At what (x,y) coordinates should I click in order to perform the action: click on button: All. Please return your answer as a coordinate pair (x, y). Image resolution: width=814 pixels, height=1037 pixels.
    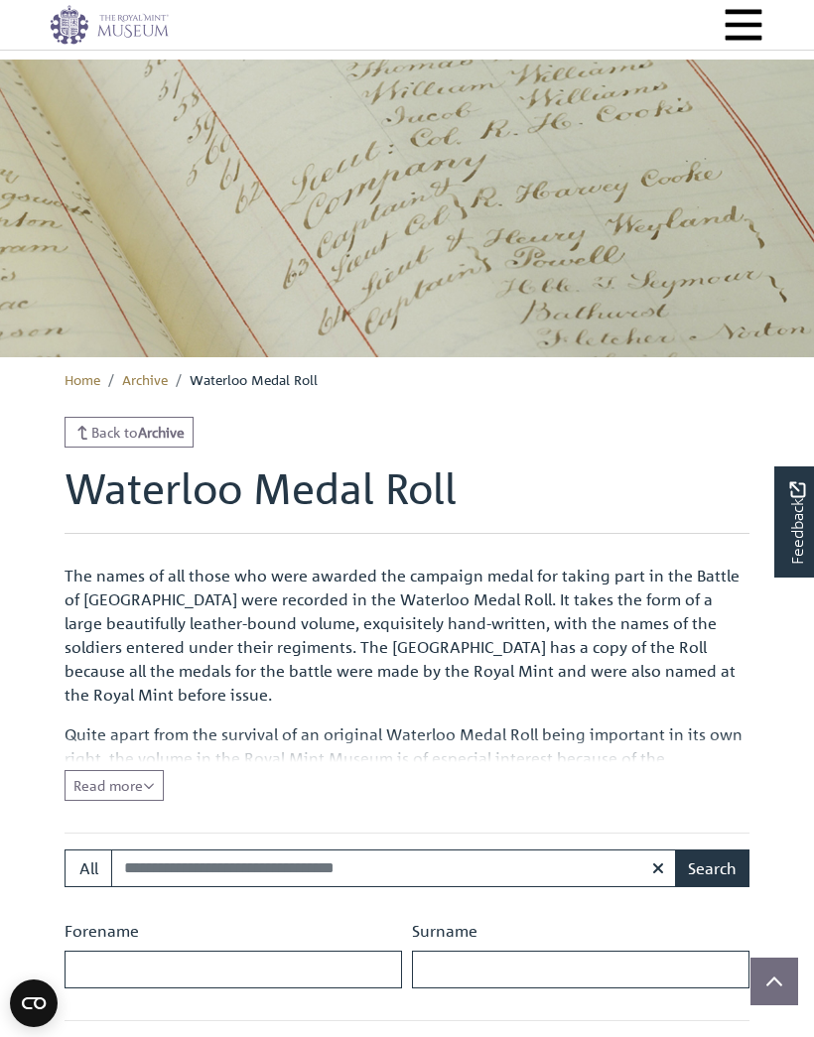
    Looking at the image, I should click on (88, 869).